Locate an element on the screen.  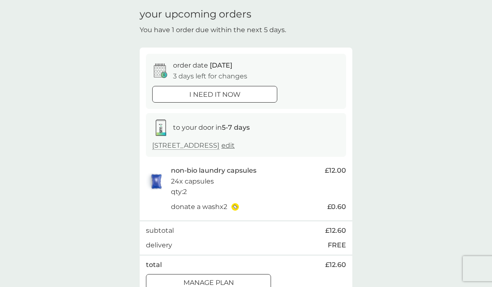
p: 3 days left for changes is located at coordinates (210, 76).